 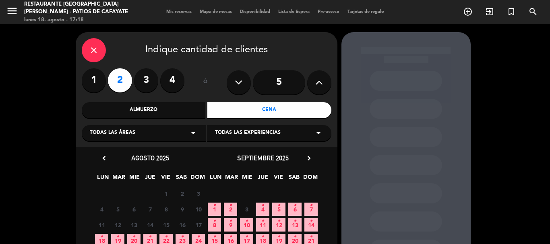 I want to click on span: Pre-acceso, so click(x=328, y=12).